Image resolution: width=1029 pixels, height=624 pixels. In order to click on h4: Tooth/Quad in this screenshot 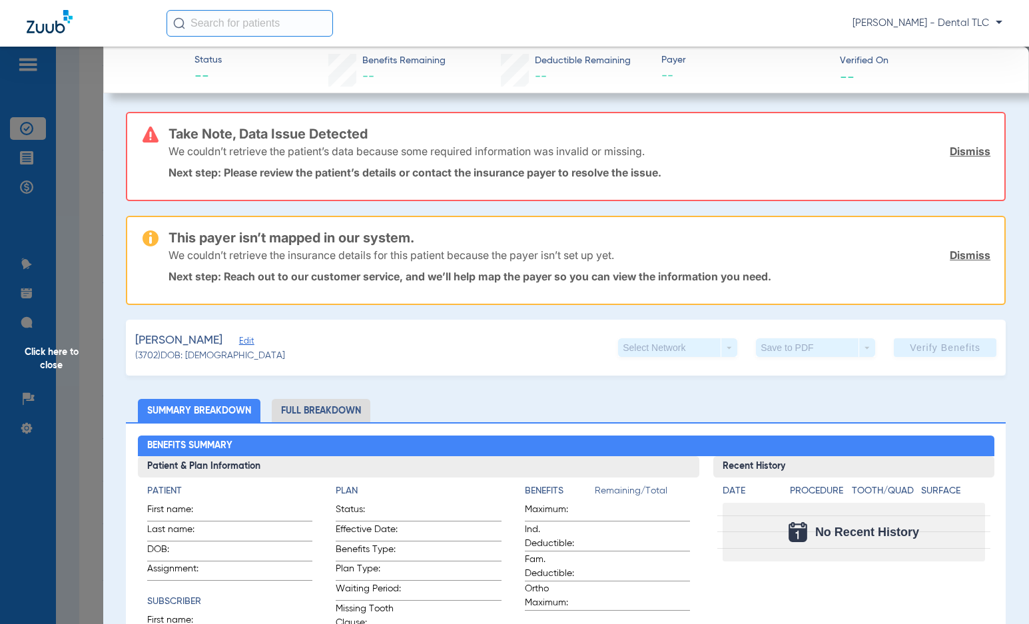, I will do `click(884, 491)`.